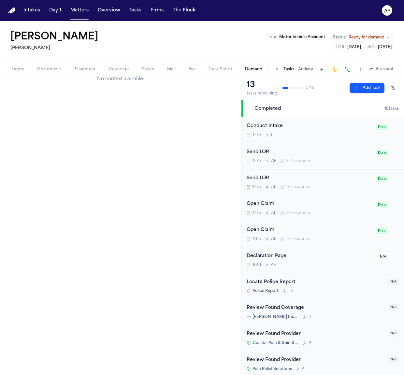  I want to click on button: Activity, so click(306, 69).